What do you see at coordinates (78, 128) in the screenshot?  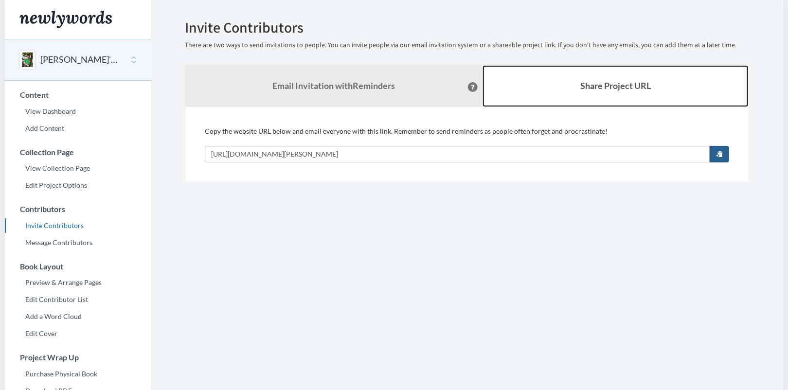 I see `a: Add Content` at bounding box center [78, 128].